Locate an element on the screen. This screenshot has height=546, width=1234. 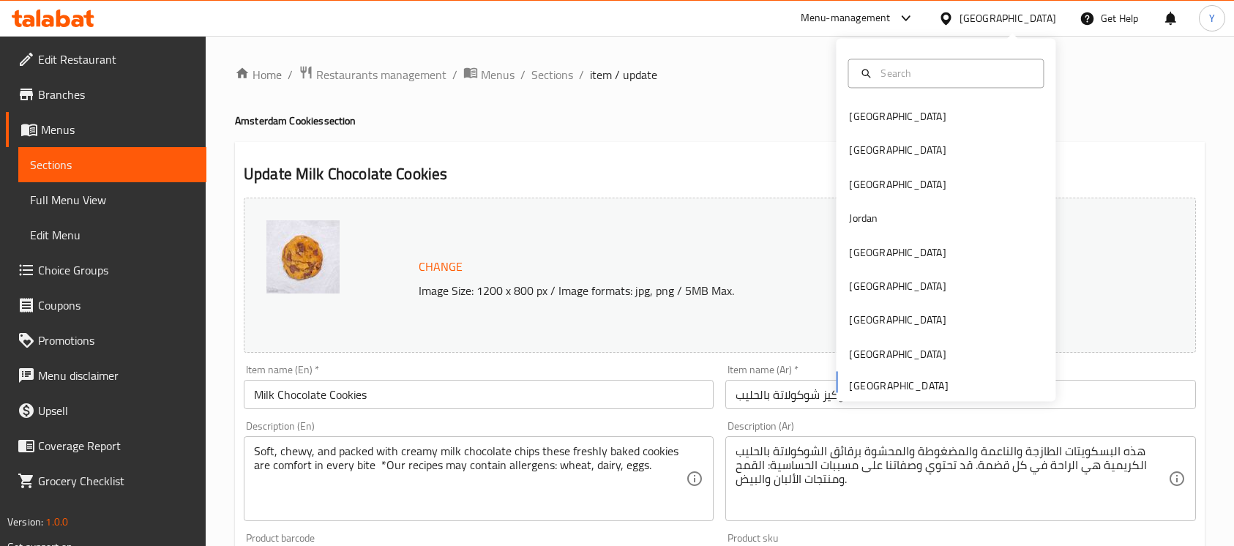
a: Grocery Checklist is located at coordinates (106, 481).